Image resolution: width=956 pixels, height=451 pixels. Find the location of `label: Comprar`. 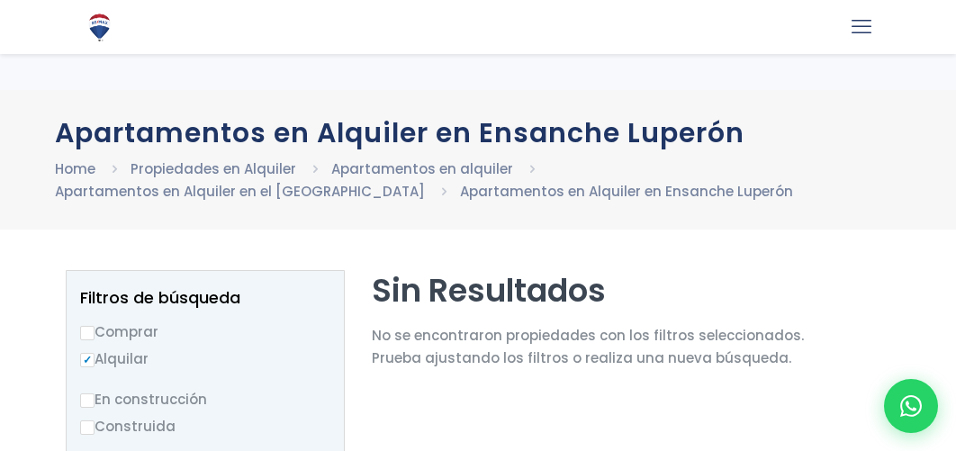

label: Comprar is located at coordinates (205, 331).